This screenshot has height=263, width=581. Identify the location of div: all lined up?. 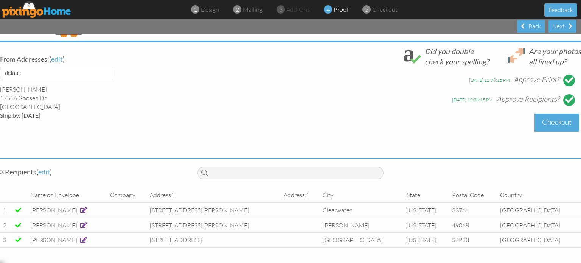
(555, 61).